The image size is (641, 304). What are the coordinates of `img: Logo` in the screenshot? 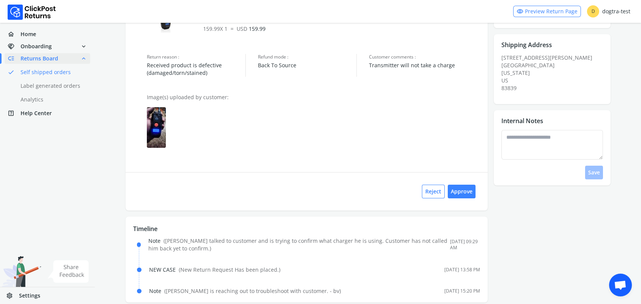 It's located at (32, 12).